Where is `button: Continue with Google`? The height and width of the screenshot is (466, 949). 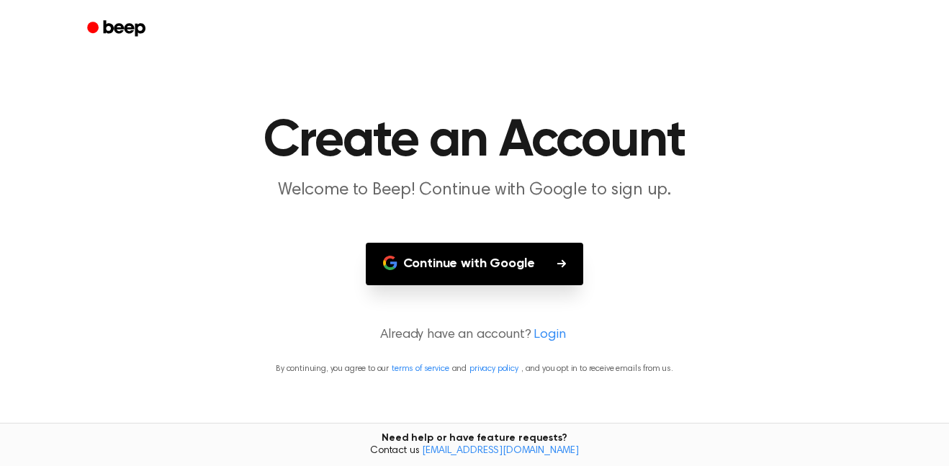 button: Continue with Google is located at coordinates (474, 263).